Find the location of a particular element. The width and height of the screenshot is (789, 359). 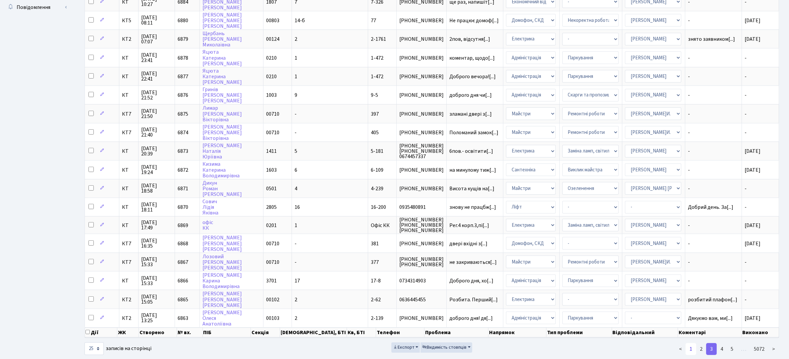

span: 6869 is located at coordinates (183, 225).